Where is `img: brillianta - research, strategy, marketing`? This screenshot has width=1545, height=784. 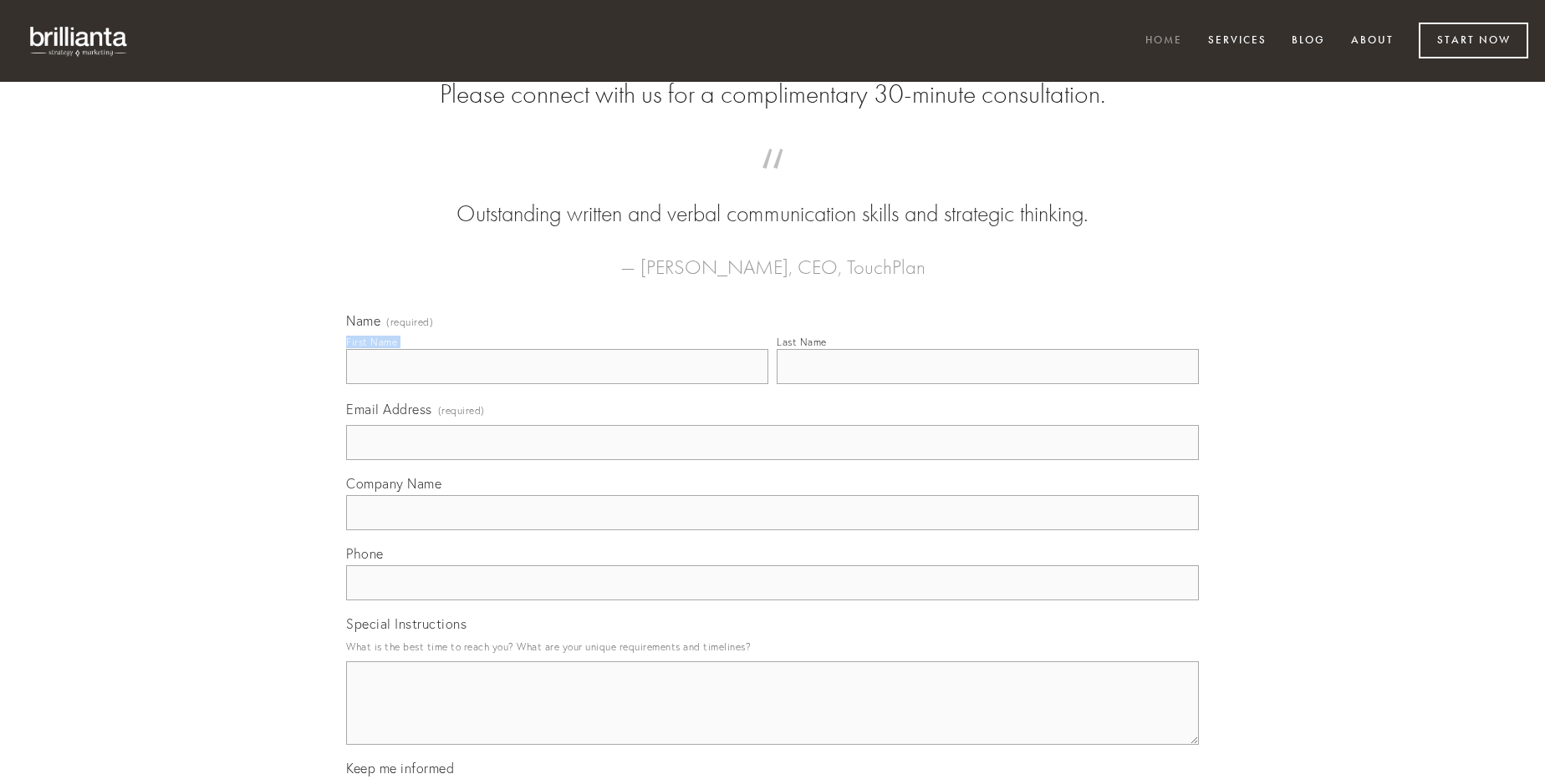
img: brillianta - research, strategy, marketing is located at coordinates (79, 41).